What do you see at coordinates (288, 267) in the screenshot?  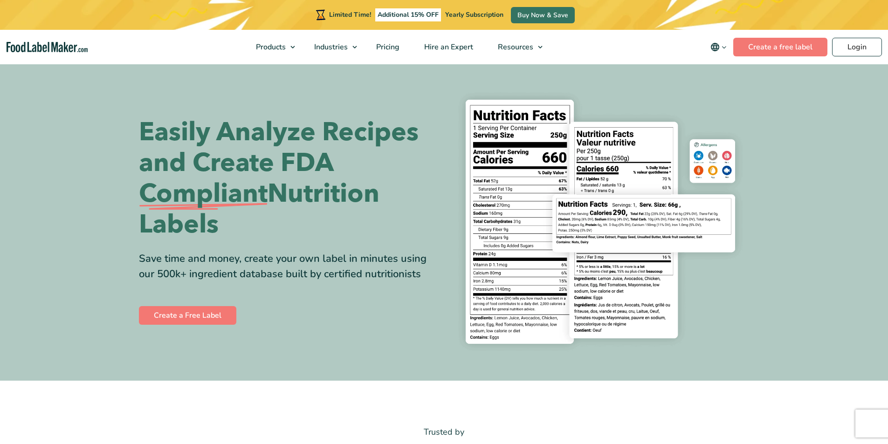 I see `div: Save time and money, create your own label in minutes using our 500k+ ingredient database built b...` at bounding box center [288, 267].